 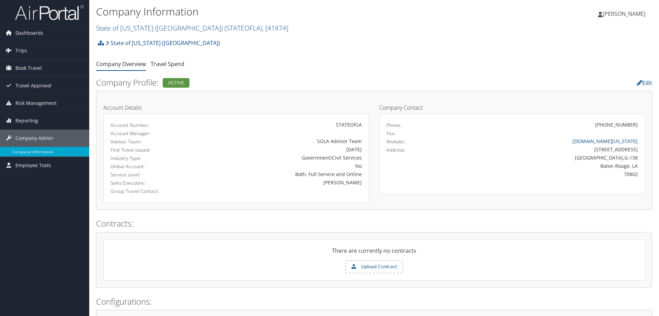 What do you see at coordinates (391, 133) in the screenshot?
I see `label: Fax:` at bounding box center [391, 133].